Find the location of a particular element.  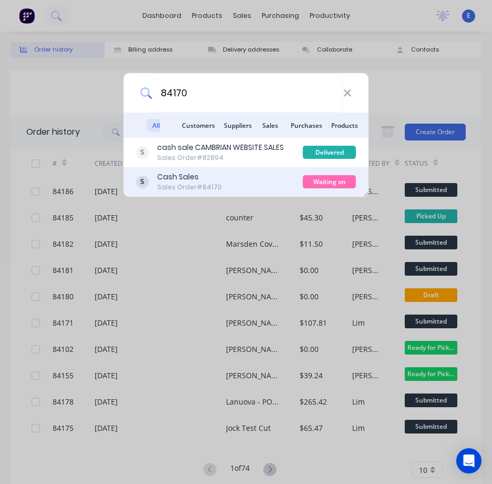

div: Delivered is located at coordinates (329, 152).